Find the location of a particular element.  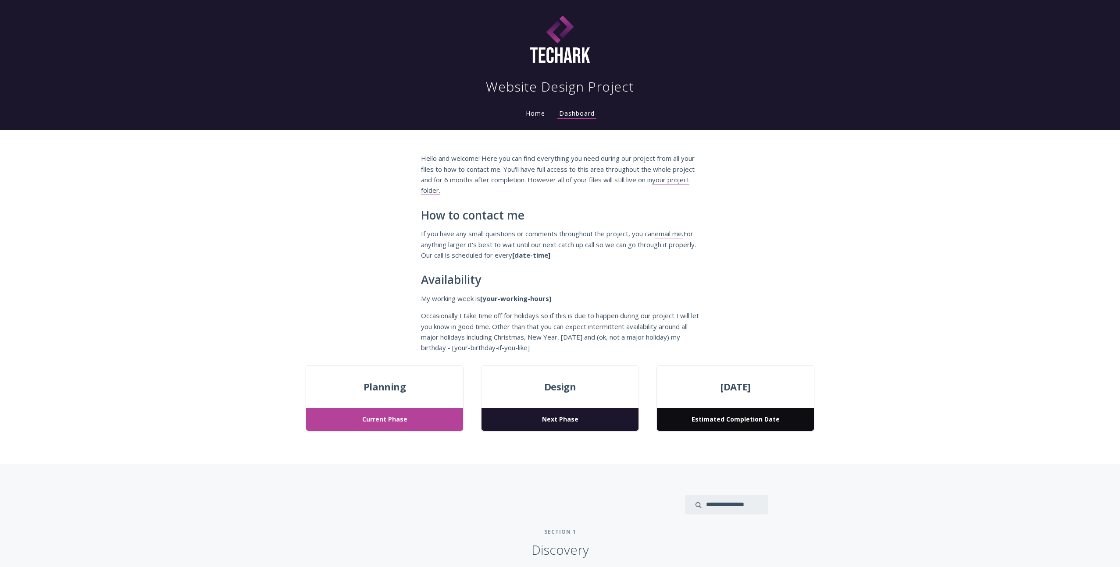

p: Hello and welcome! Here you can find everything you need during our project from all your files t... is located at coordinates (560, 174).